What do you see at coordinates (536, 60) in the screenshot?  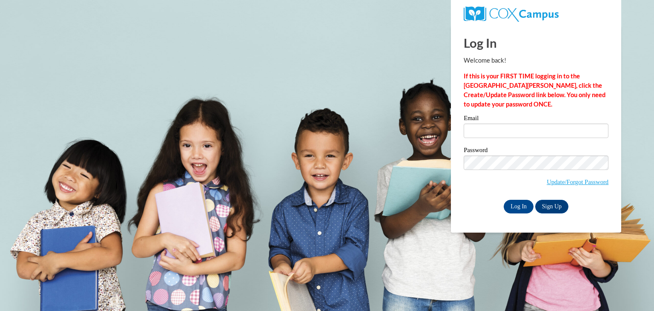 I see `p: Welcome back!` at bounding box center [536, 60].